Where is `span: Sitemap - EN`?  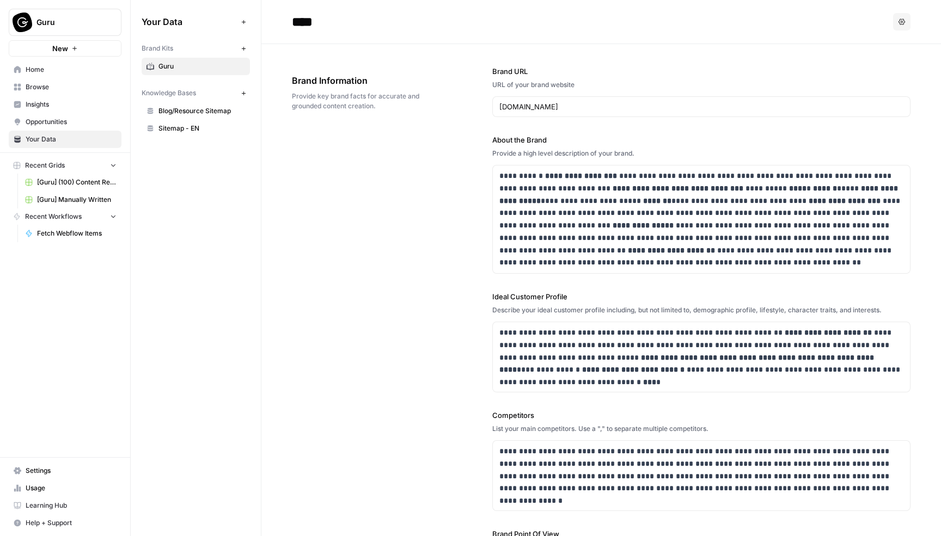 span: Sitemap - EN is located at coordinates (201, 128).